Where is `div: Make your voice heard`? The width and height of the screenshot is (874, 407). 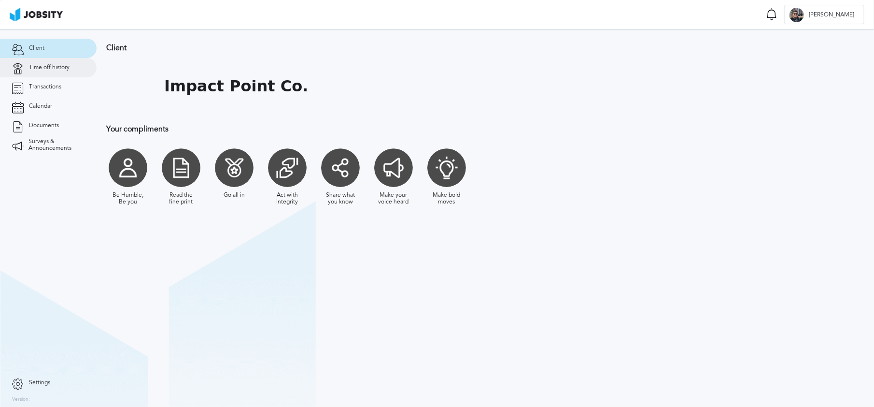
div: Make your voice heard is located at coordinates (394, 199).